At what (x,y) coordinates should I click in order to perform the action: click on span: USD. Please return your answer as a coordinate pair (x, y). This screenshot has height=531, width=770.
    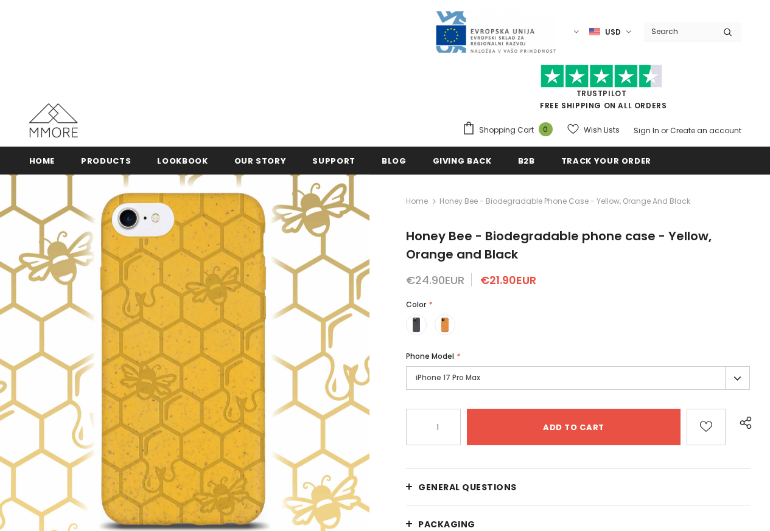
    Looking at the image, I should click on (613, 32).